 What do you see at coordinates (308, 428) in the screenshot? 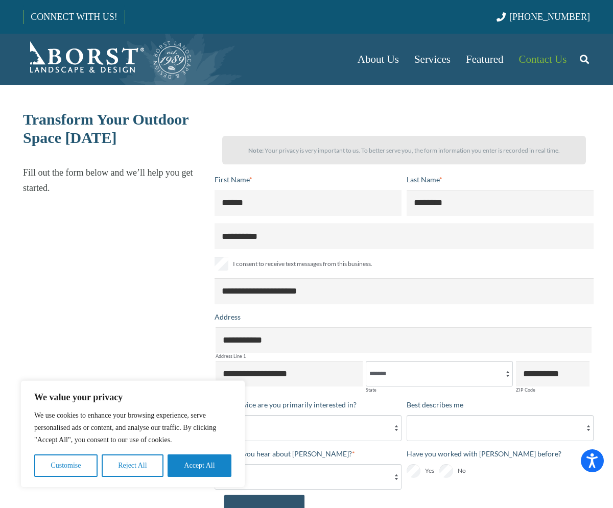
I see `select: What service are you primarily interested in?` at bounding box center [308, 428].